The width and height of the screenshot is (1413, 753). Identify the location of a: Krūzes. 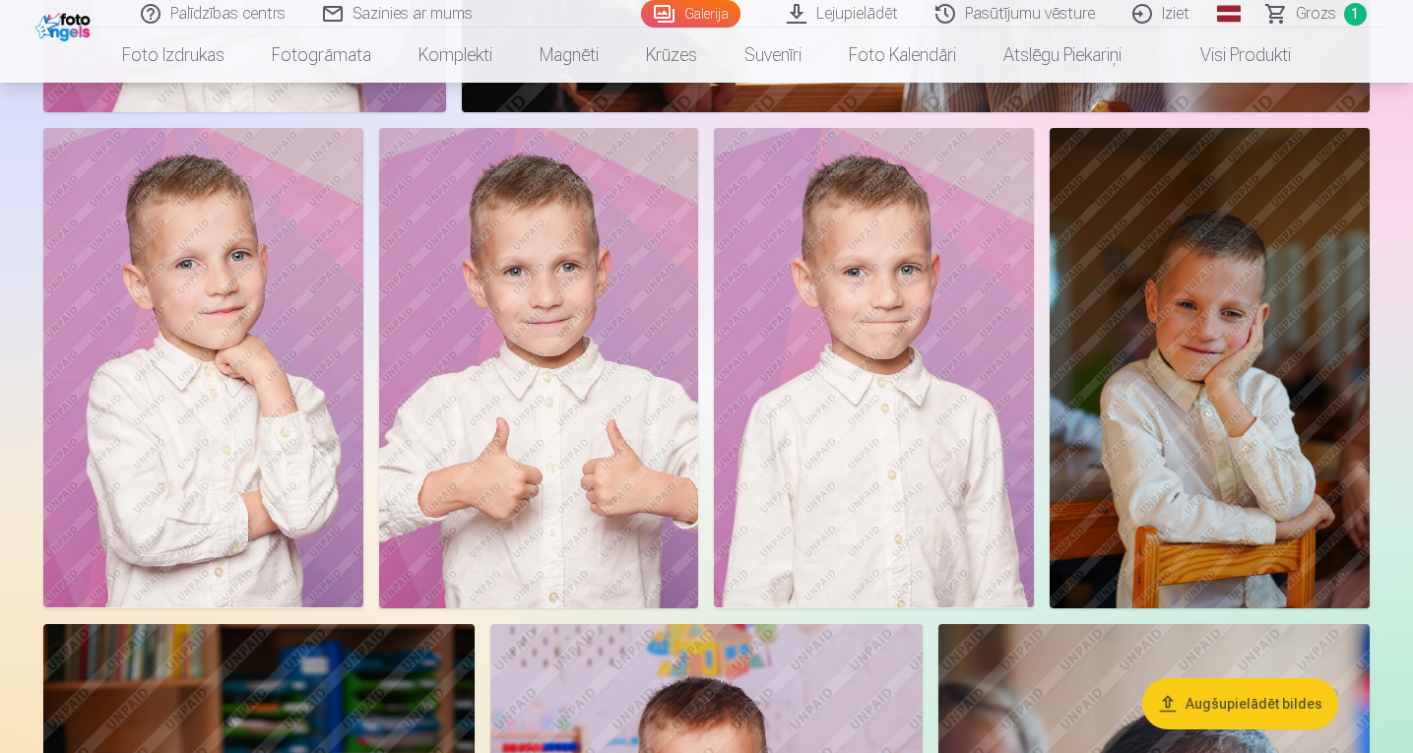
(671, 55).